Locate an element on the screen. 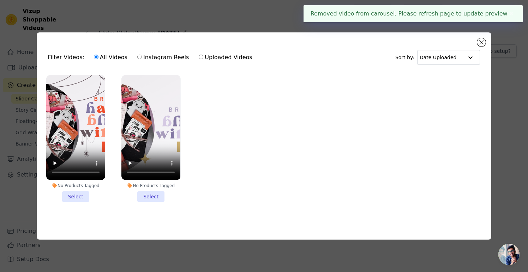 This screenshot has height=272, width=528. button: Close is located at coordinates (511, 14).